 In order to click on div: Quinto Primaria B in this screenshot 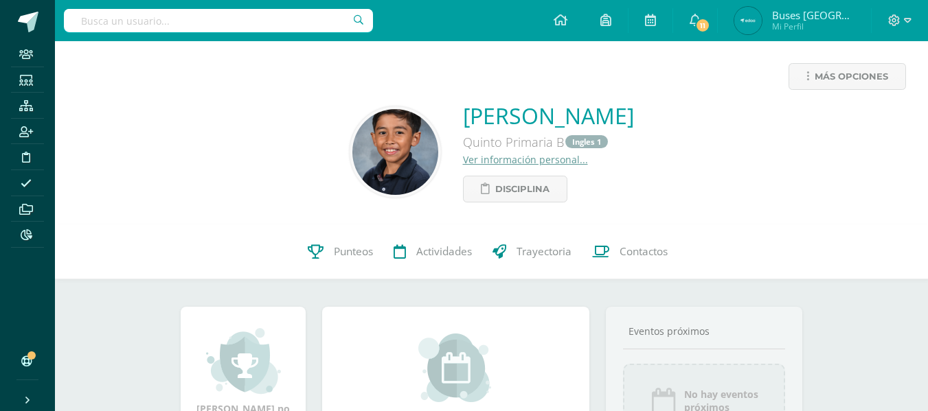, I will do `click(548, 142)`.